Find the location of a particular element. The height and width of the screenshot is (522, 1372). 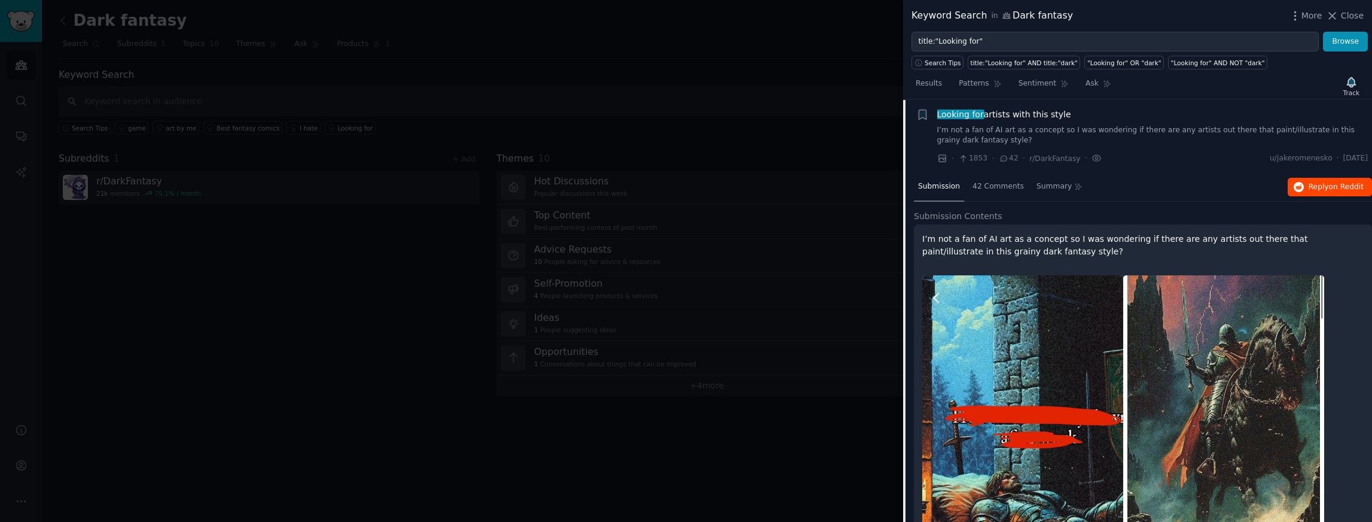

span: Close is located at coordinates (1353, 16).